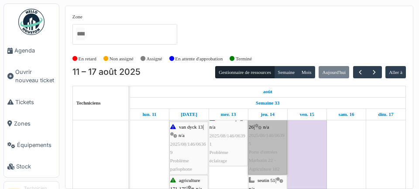  What do you see at coordinates (31, 76) in the screenshot?
I see `a: Ouvrir nouveau ticket` at bounding box center [31, 76].